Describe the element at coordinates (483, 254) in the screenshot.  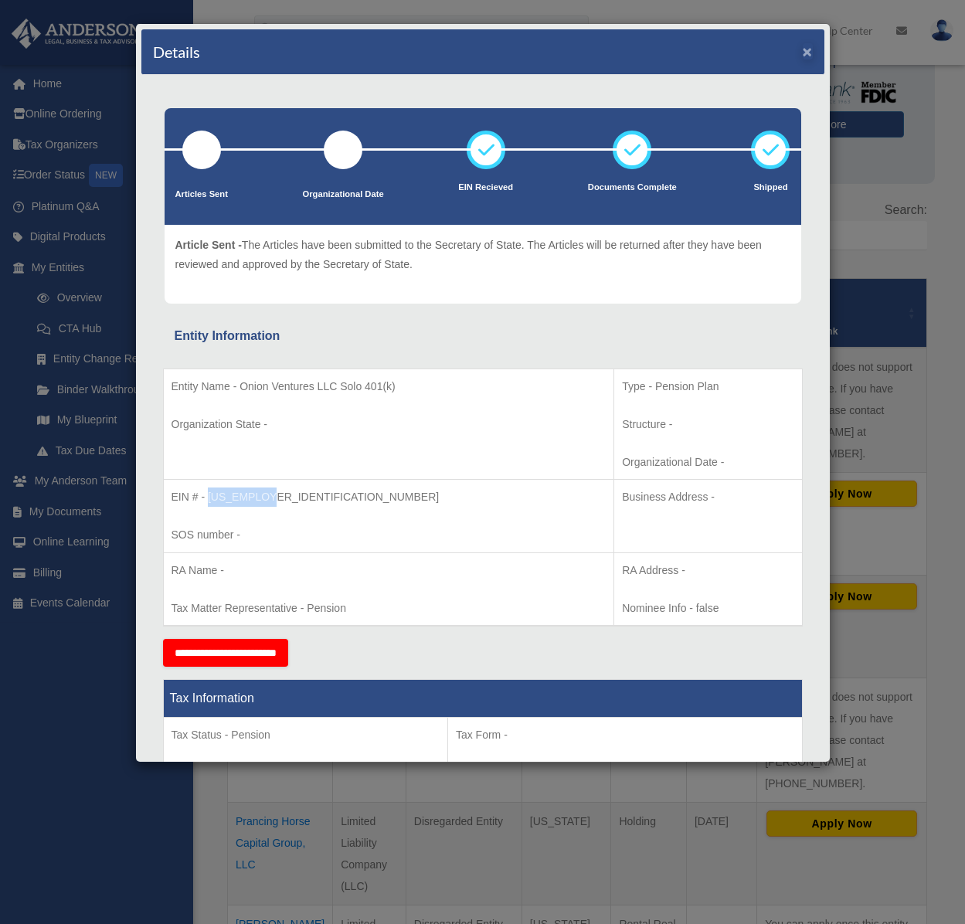
I see `p: The Articles have been submitted to the Secretary of State. The Articles will be returned after t...` at that location.